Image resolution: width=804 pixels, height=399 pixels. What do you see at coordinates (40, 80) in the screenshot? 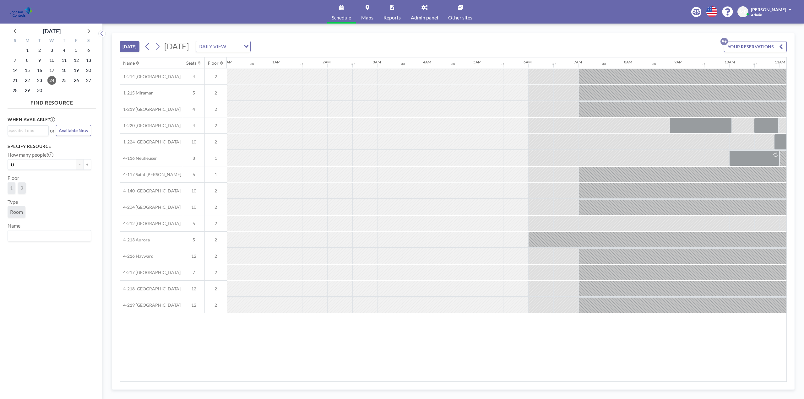
I see `span: Tuesday, September 23, 2025` at bounding box center [40, 80].